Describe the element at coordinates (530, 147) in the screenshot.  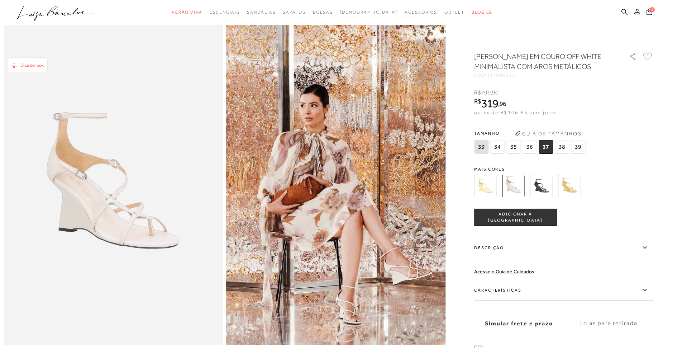
I see `span: 36` at that location.